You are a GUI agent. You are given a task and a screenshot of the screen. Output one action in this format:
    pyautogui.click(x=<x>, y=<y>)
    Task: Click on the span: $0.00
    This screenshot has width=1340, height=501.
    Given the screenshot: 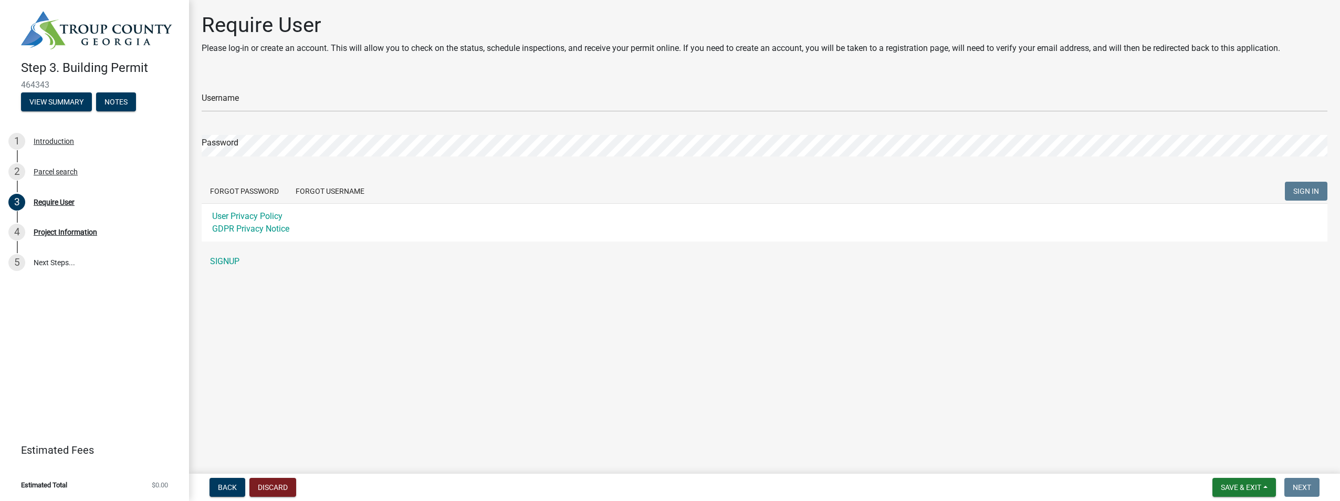 What is the action you would take?
    pyautogui.click(x=160, y=485)
    